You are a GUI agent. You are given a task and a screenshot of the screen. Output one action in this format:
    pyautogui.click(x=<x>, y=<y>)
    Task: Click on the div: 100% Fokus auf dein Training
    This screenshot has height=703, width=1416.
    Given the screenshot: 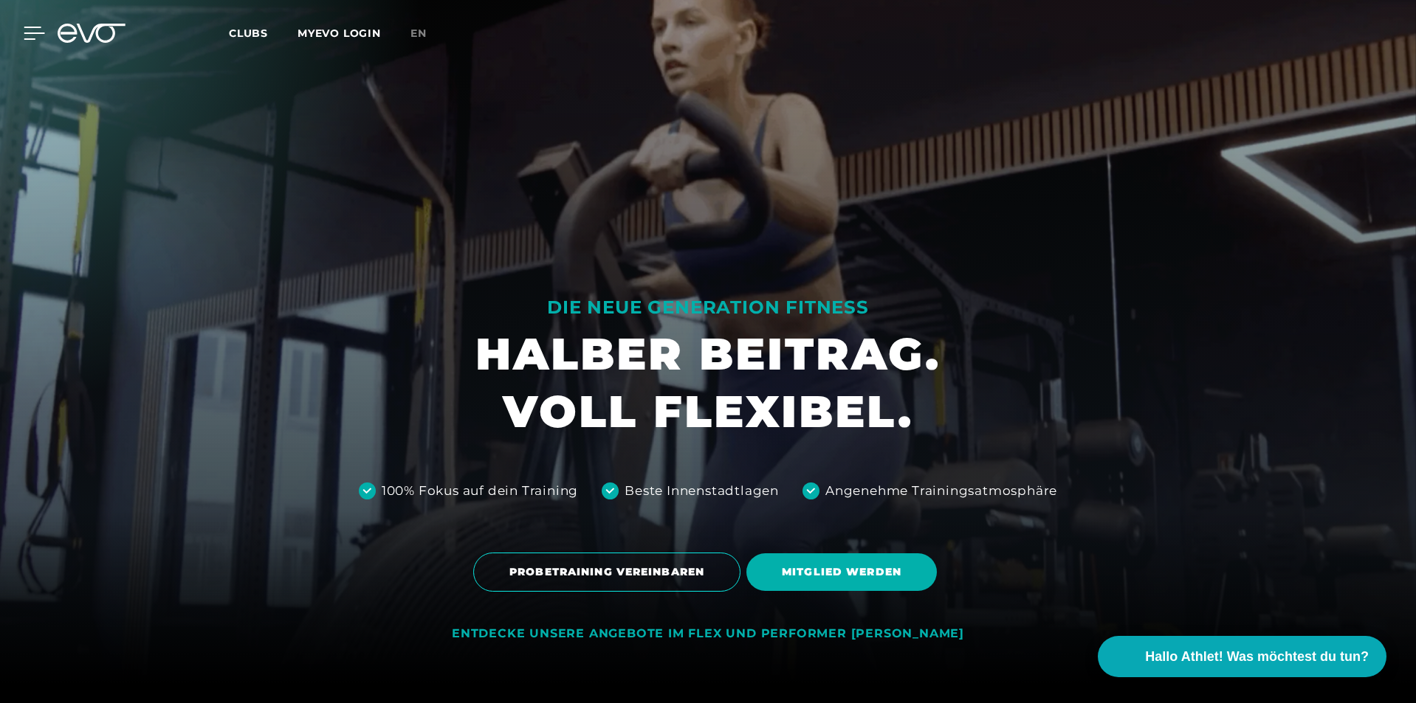 What is the action you would take?
    pyautogui.click(x=480, y=492)
    